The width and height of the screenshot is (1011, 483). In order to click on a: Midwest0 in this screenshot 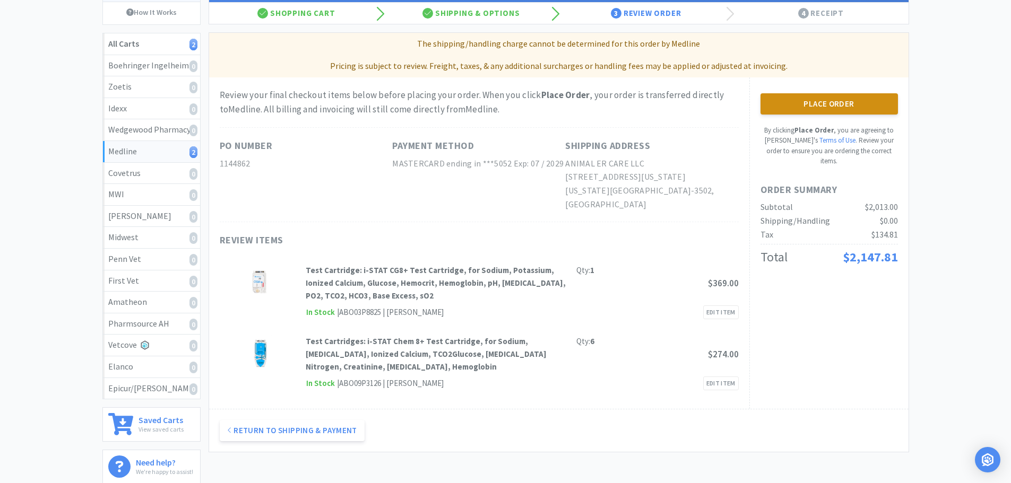, I will do `click(151, 238)`.